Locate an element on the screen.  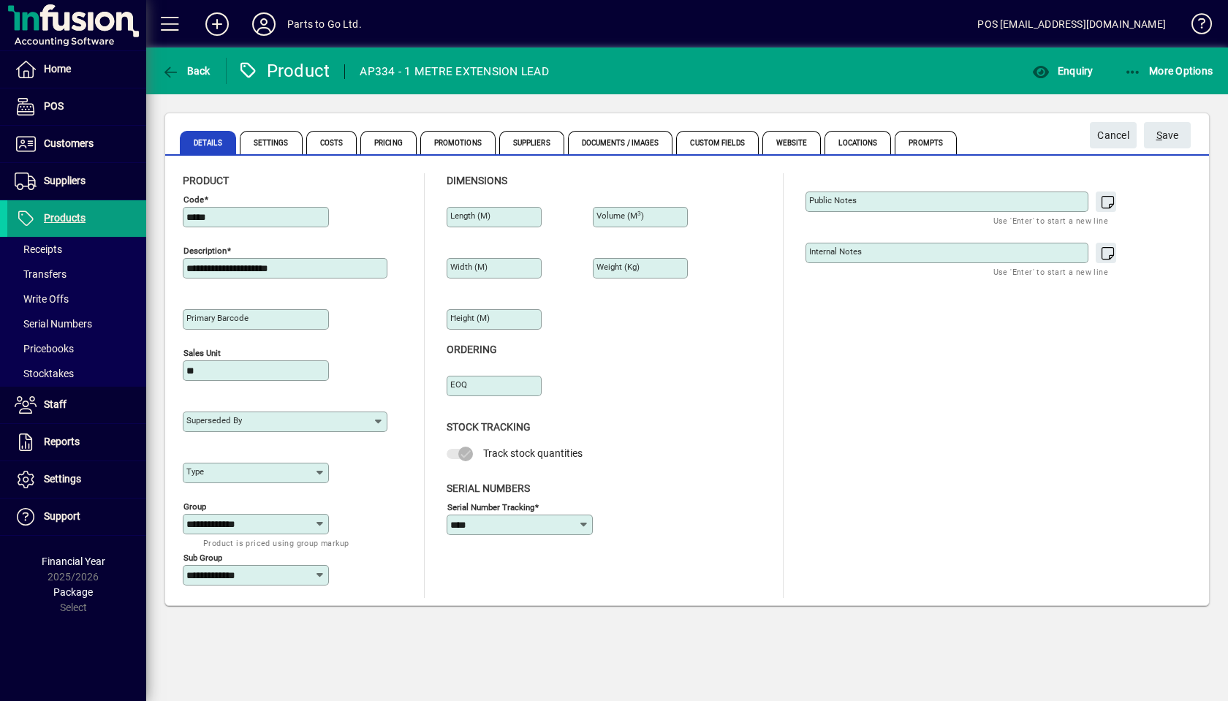
span: Financial Year is located at coordinates (73, 561).